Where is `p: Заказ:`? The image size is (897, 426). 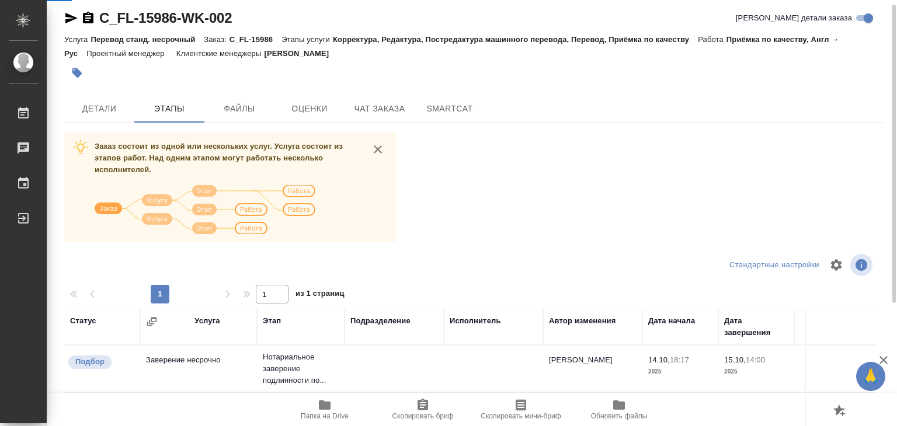
p: Заказ: is located at coordinates (216, 39).